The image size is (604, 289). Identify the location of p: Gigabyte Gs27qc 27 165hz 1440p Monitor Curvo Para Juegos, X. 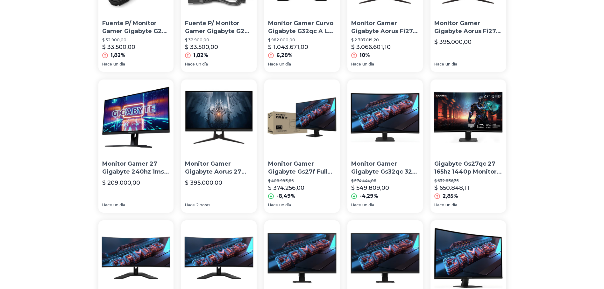
(468, 168).